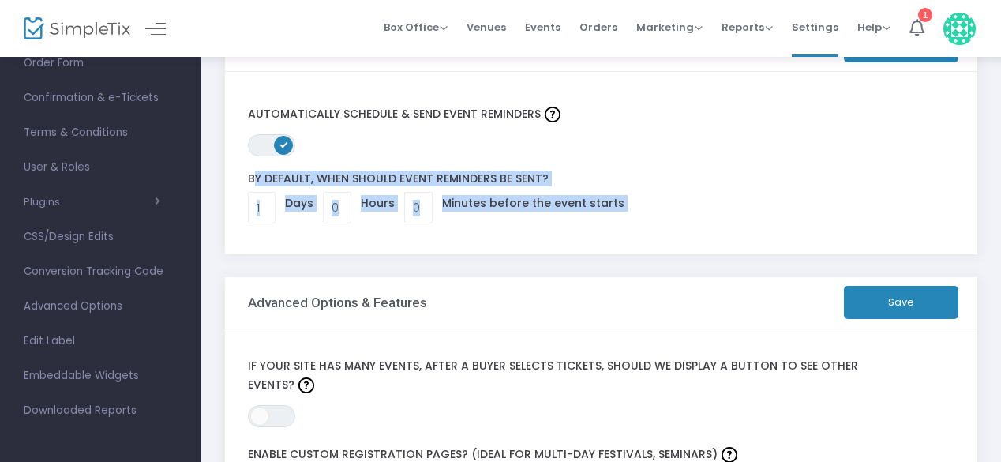  I want to click on label: Minutes before the event starts, so click(533, 203).